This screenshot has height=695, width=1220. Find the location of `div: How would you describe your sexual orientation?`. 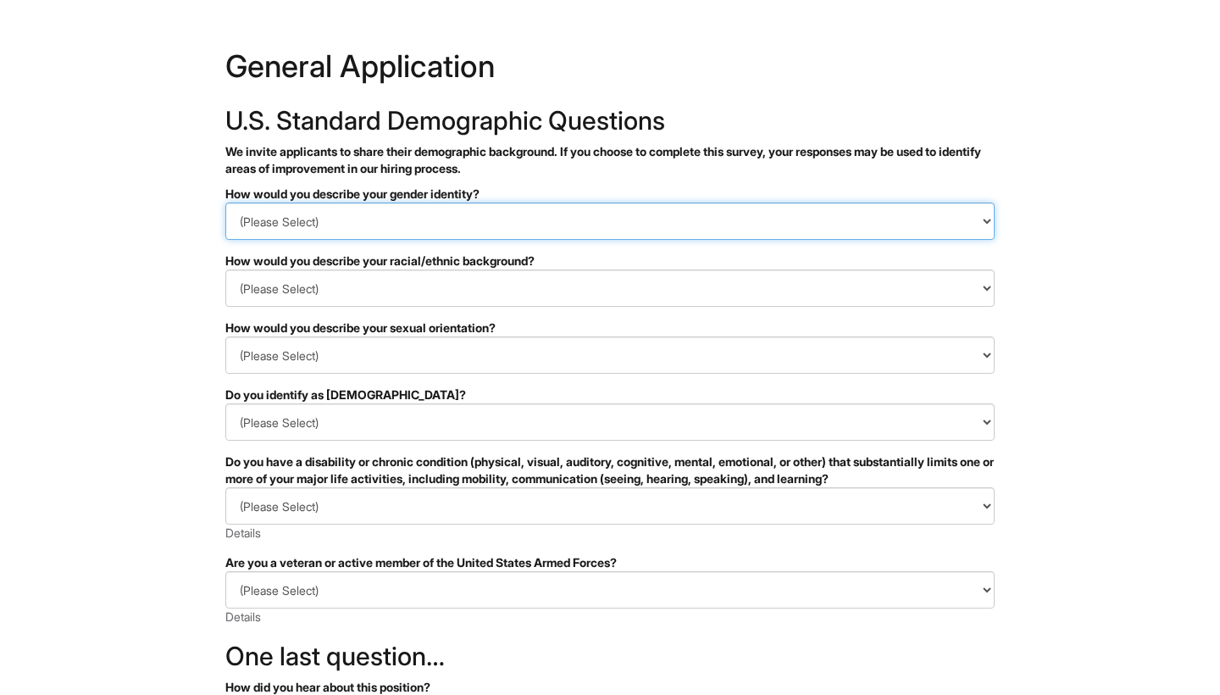

div: How would you describe your sexual orientation? is located at coordinates (610, 328).